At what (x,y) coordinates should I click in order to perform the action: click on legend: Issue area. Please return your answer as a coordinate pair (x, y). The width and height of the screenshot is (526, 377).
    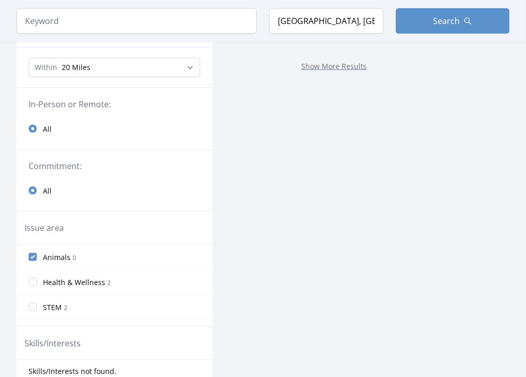
    Looking at the image, I should click on (44, 228).